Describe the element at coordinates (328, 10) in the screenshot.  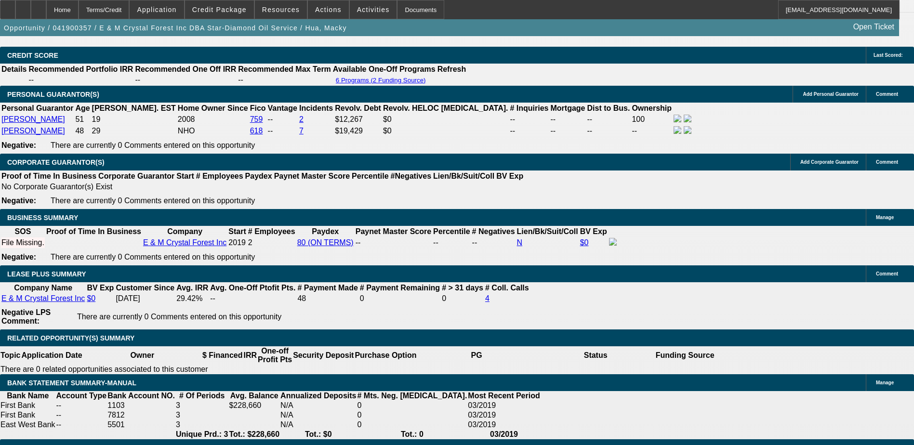
I see `span: Actions` at that location.